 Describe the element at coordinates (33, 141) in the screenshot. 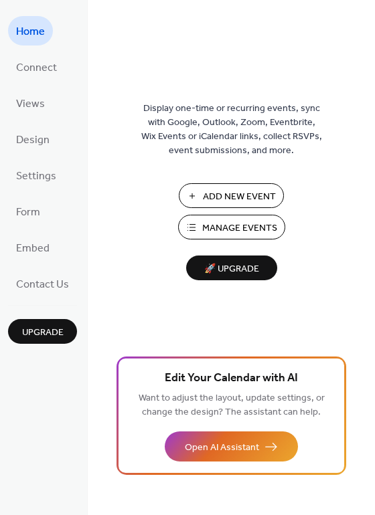

I see `span: Design` at that location.